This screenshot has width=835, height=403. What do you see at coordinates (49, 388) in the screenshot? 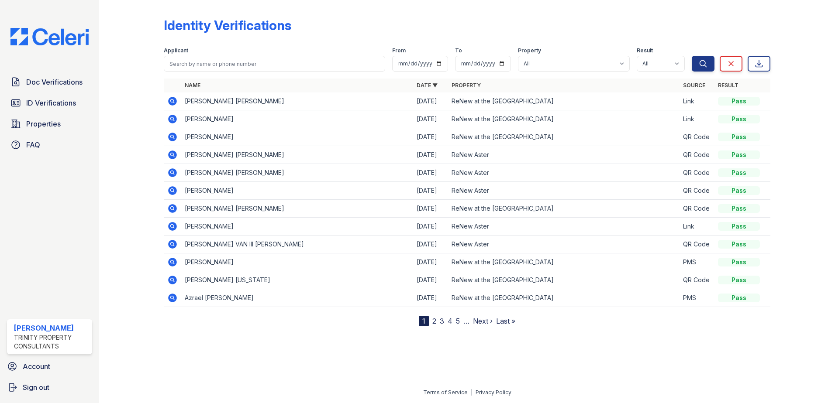
I see `button: Sign out` at bounding box center [49, 388].